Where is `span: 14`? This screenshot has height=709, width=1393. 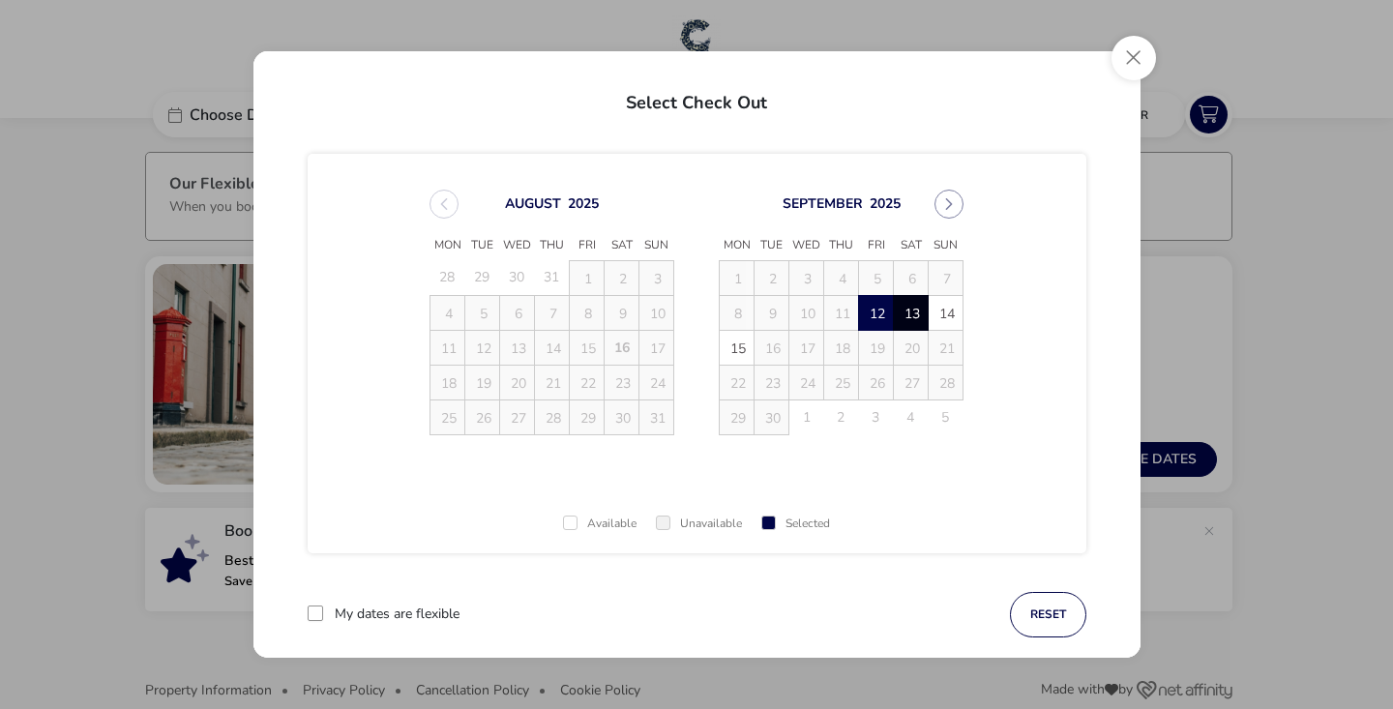 span: 14 is located at coordinates (946, 313).